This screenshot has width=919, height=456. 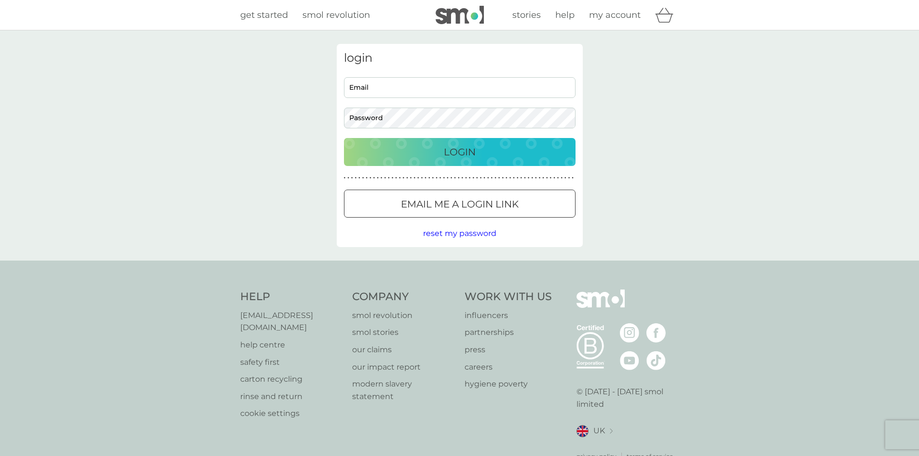 I want to click on a: stories, so click(x=527, y=15).